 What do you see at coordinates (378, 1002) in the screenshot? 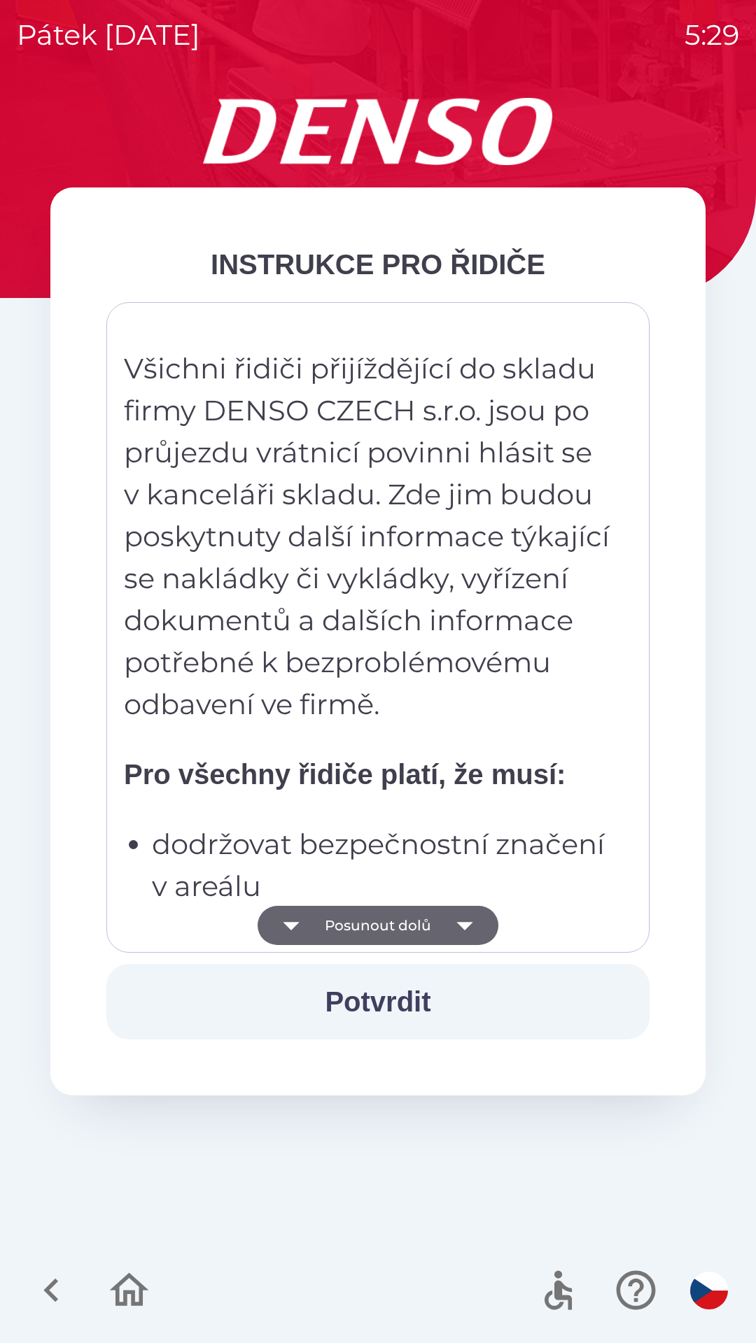
I see `button: Potvrdit` at bounding box center [378, 1002].